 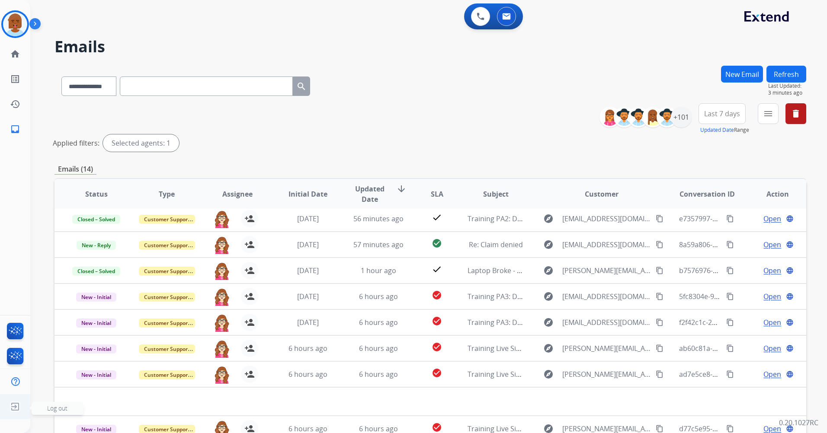 I want to click on mat-icon: search, so click(x=301, y=86).